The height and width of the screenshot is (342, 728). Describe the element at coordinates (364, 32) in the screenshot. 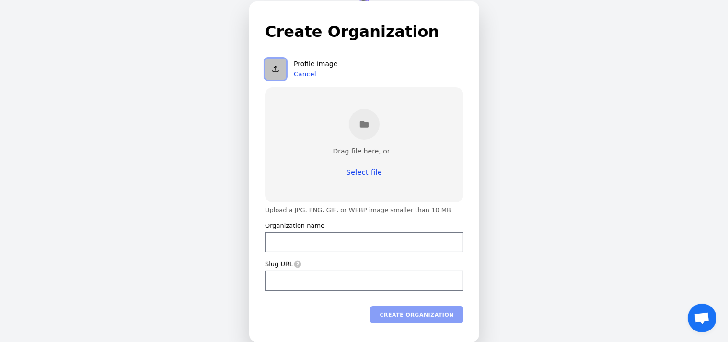

I see `h1: Create Organization` at that location.